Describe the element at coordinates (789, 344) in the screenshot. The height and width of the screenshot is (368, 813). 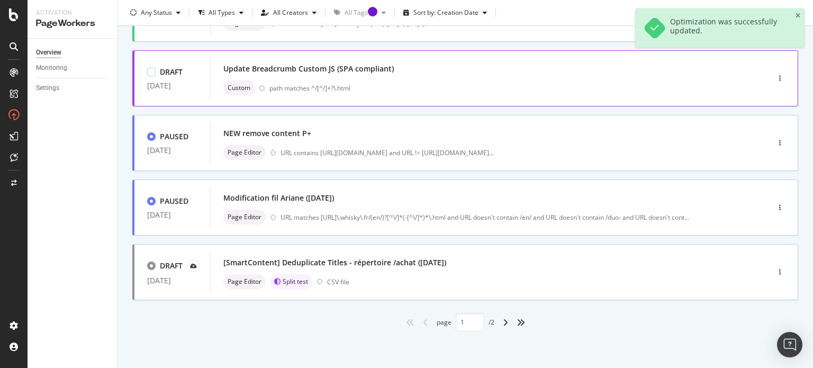
I see `div: Open Intercom Messenger` at that location.